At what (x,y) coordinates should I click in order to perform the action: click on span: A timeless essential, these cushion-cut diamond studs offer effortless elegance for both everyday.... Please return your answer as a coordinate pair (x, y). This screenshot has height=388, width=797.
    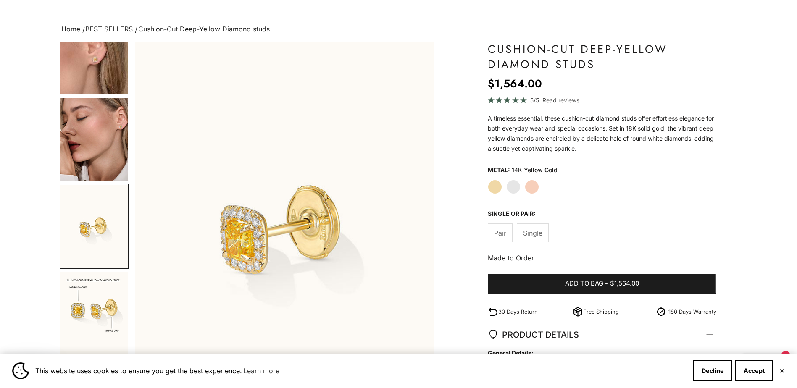
    Looking at the image, I should click on (601, 133).